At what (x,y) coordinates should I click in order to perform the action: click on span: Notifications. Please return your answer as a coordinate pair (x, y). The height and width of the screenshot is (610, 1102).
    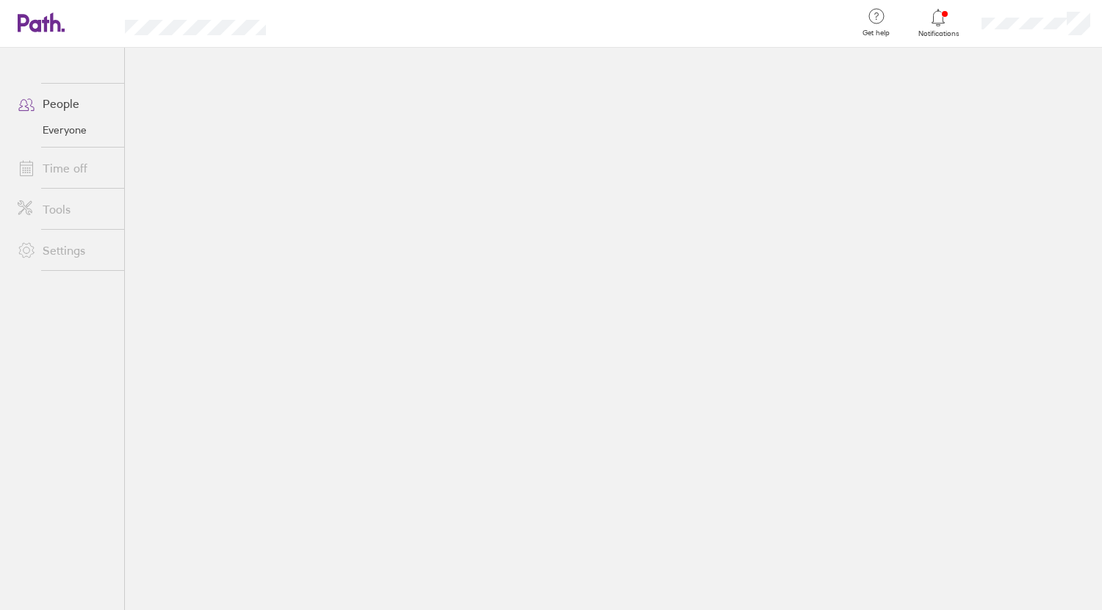
    Looking at the image, I should click on (938, 34).